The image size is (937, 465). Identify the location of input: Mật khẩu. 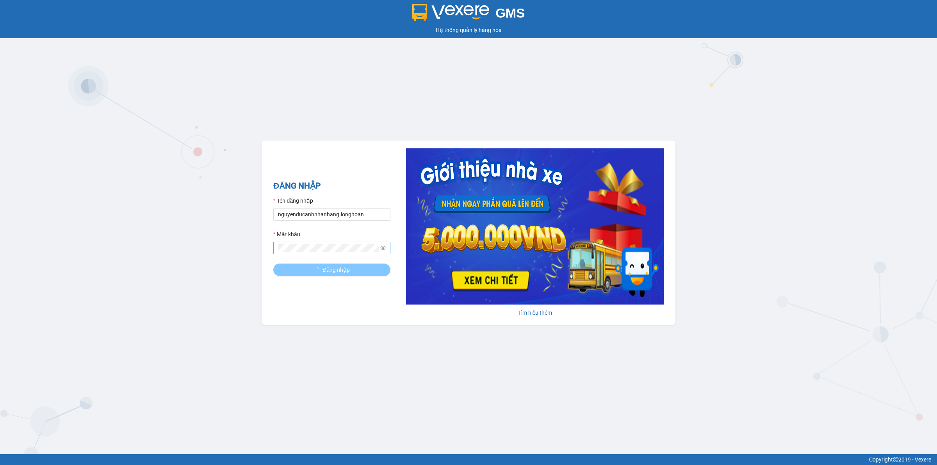
(328, 248).